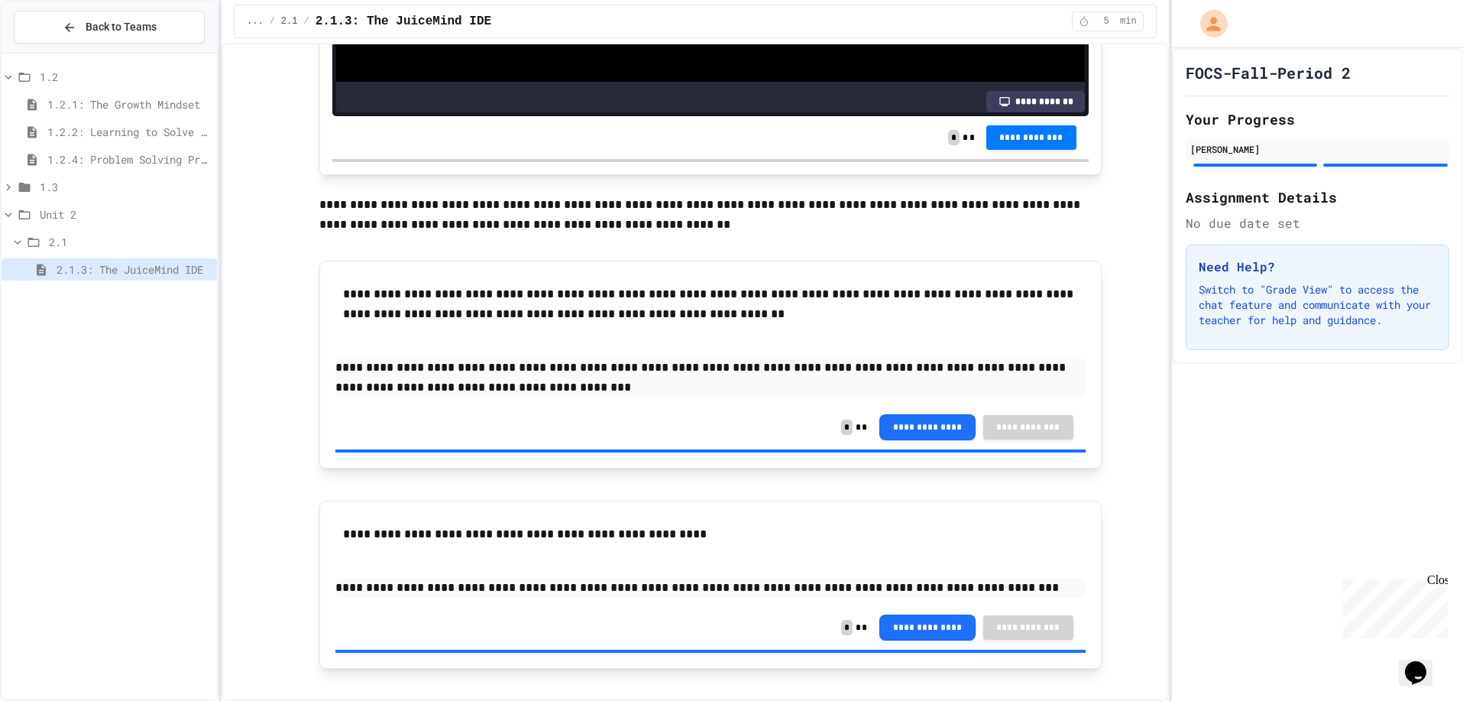 This screenshot has height=701, width=1463. What do you see at coordinates (1317, 305) in the screenshot?
I see `p: Switch to "Grade View" to access the chat feature and communicate with your teacher for help and ...` at bounding box center [1317, 305].